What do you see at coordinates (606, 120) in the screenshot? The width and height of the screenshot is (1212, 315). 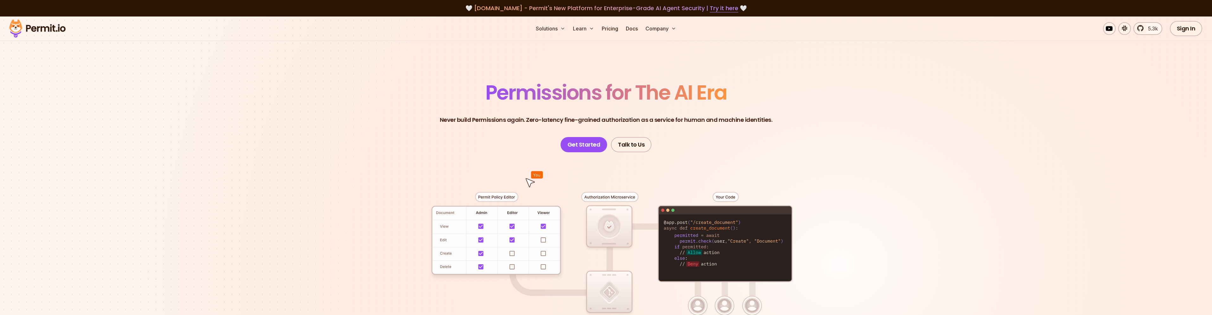 I see `p: Never build Permissions again. Zero-latency fine-grained authorization as a service for human and...` at bounding box center [606, 120].